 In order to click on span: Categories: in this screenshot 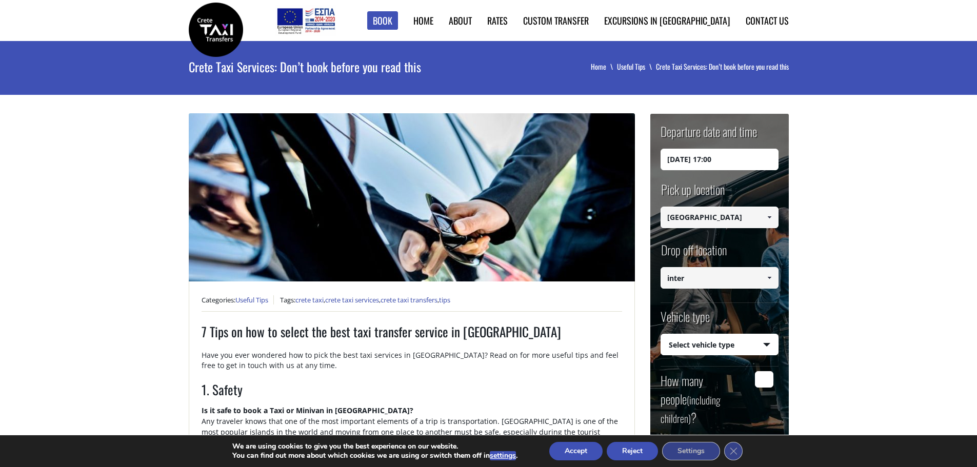, I will do `click(237, 300)`.